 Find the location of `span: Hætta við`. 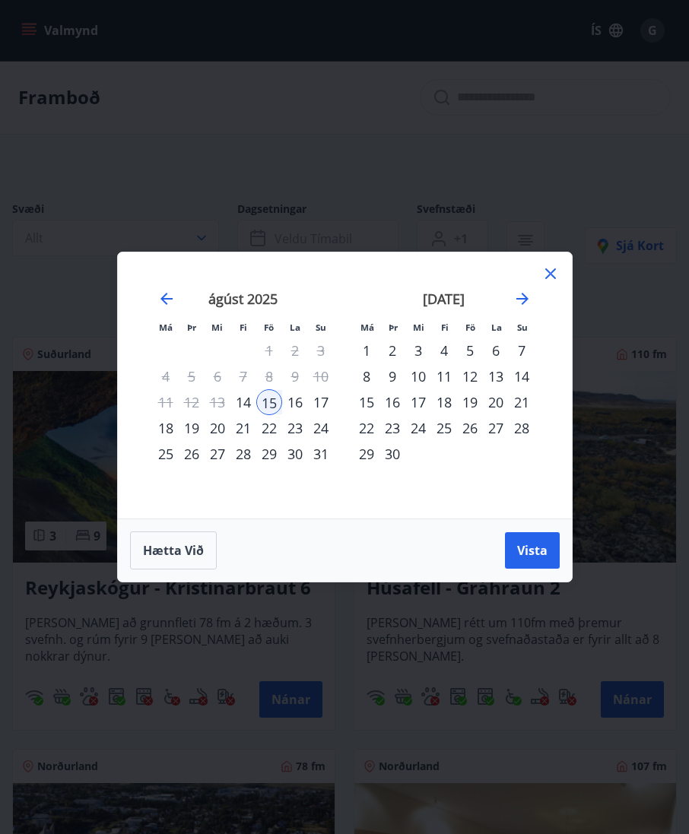

span: Hætta við is located at coordinates (173, 550).